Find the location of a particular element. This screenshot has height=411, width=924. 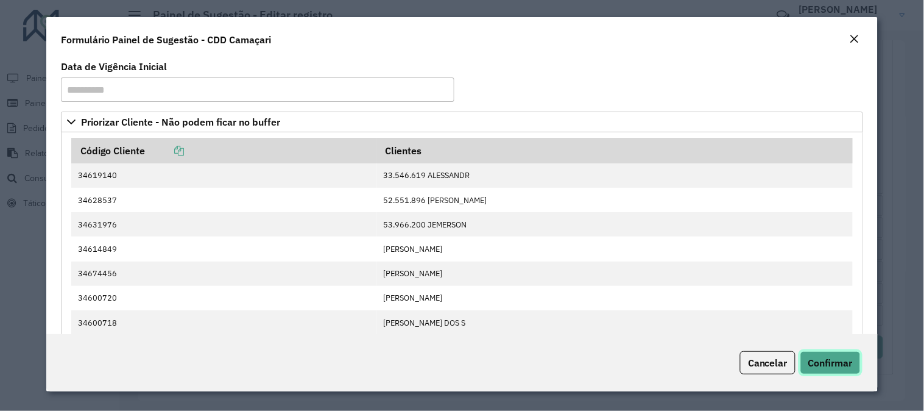

td: 34614849 is located at coordinates (224, 249).